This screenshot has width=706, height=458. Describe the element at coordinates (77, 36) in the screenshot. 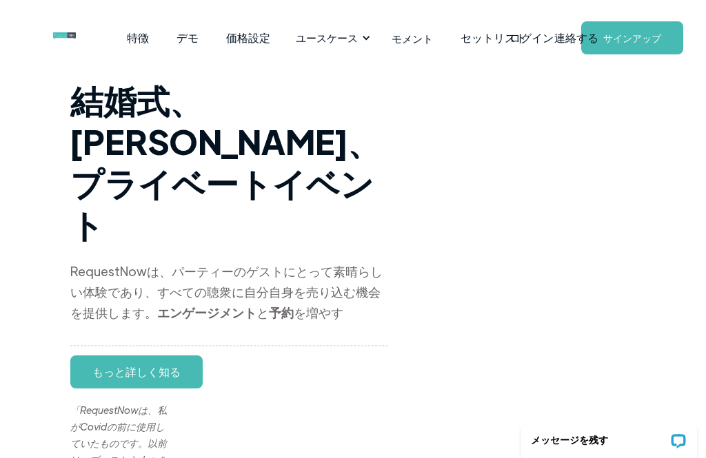

I see `img: リクエストナウのロゴ` at that location.